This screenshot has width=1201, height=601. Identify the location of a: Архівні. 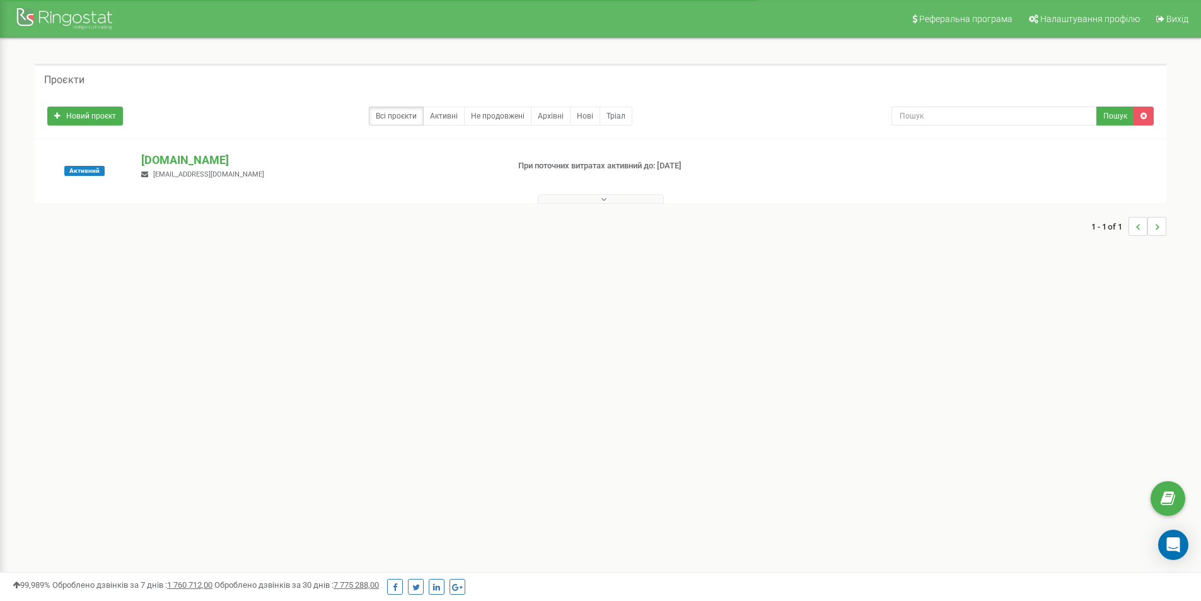
(550, 116).